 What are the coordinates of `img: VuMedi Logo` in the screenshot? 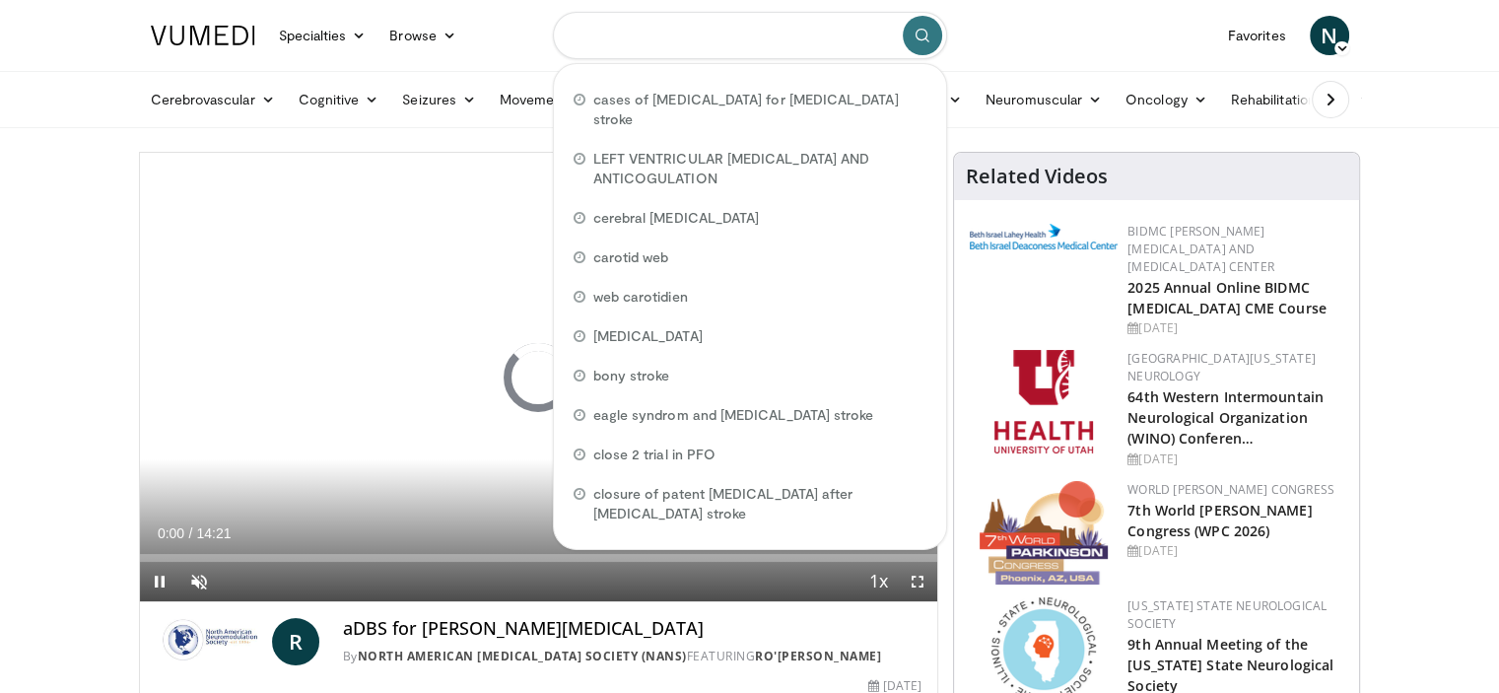 It's located at (203, 35).